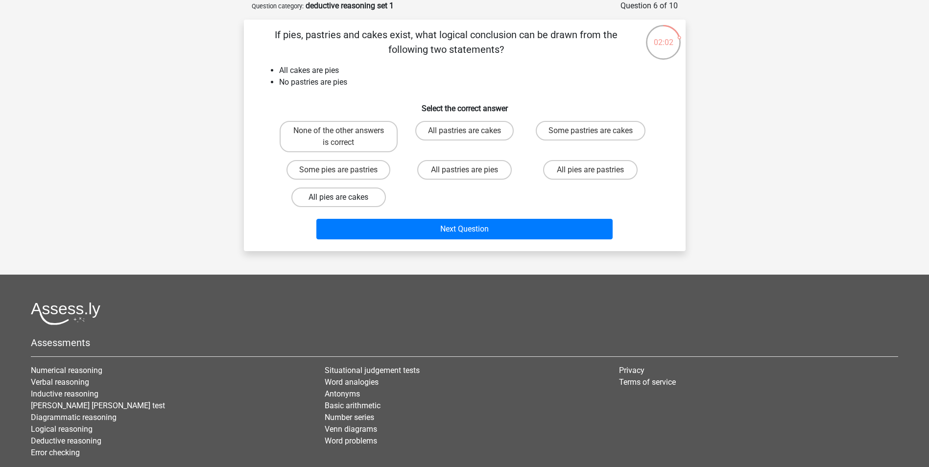 This screenshot has height=467, width=929. I want to click on label: None of the other answers is correct, so click(339, 137).